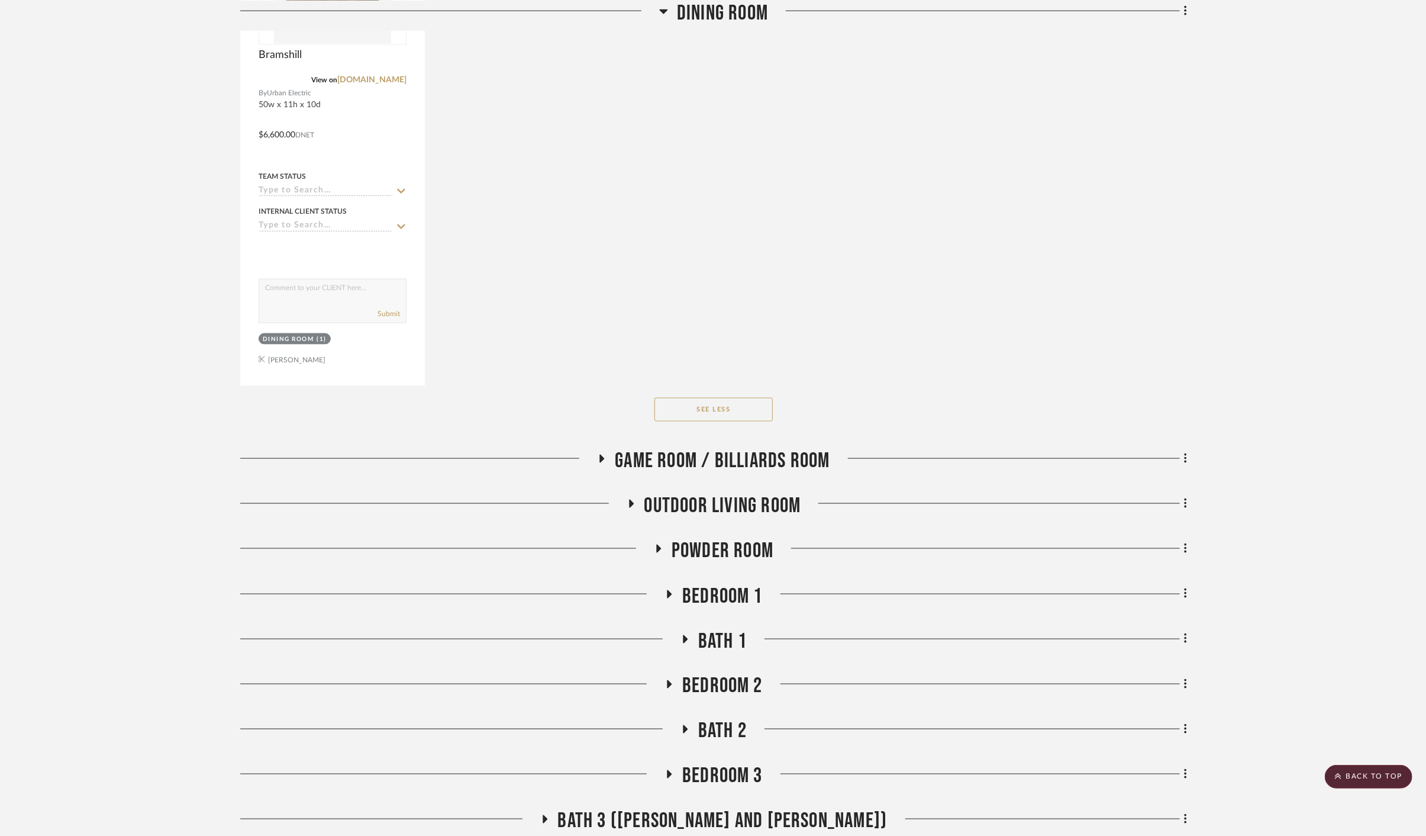 The height and width of the screenshot is (836, 1426). What do you see at coordinates (722, 460) in the screenshot?
I see `span: Game Room / Billiards Room` at bounding box center [722, 460].